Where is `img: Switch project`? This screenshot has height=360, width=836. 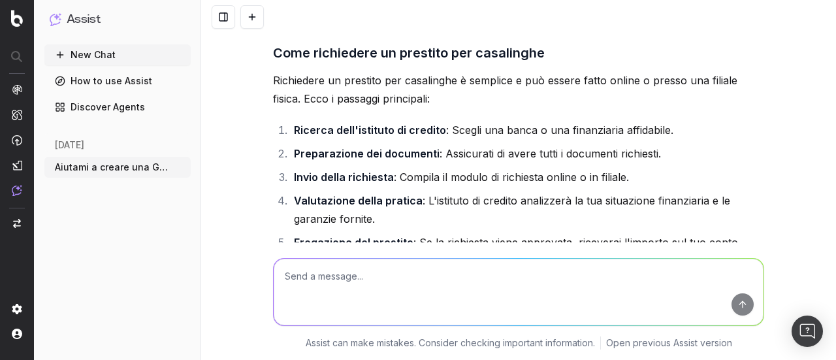
img: Switch project is located at coordinates (17, 223).